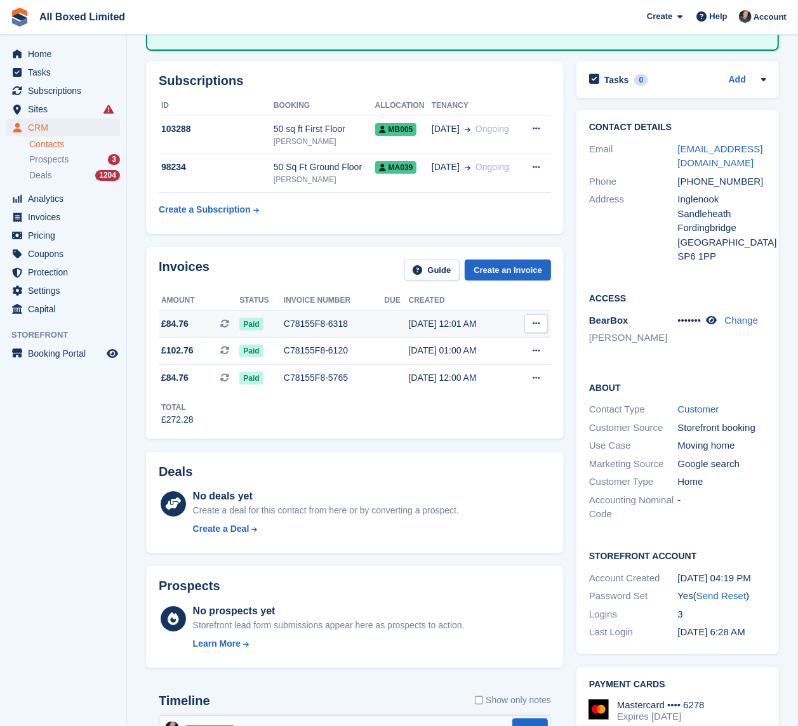 The width and height of the screenshot is (798, 726). Describe the element at coordinates (199, 301) in the screenshot. I see `th: Amount` at that location.